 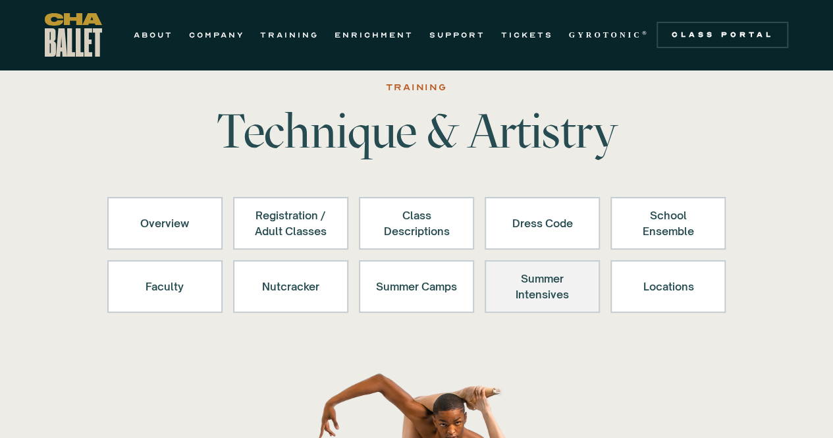 I want to click on a: Summer Camps, so click(x=416, y=286).